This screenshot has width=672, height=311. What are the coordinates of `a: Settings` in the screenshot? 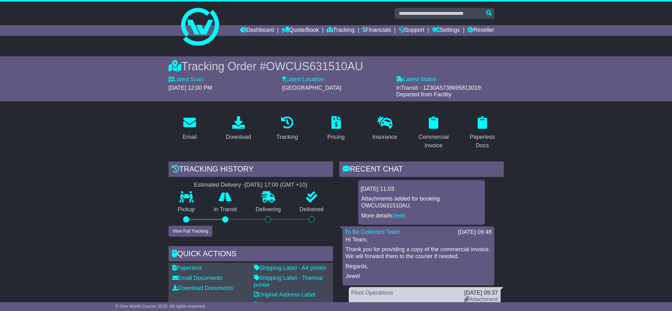 It's located at (446, 31).